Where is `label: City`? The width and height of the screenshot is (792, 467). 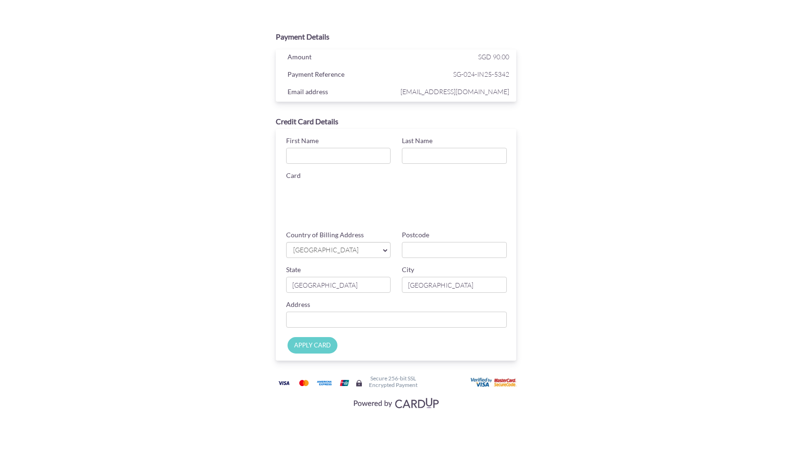
label: City is located at coordinates (408, 270).